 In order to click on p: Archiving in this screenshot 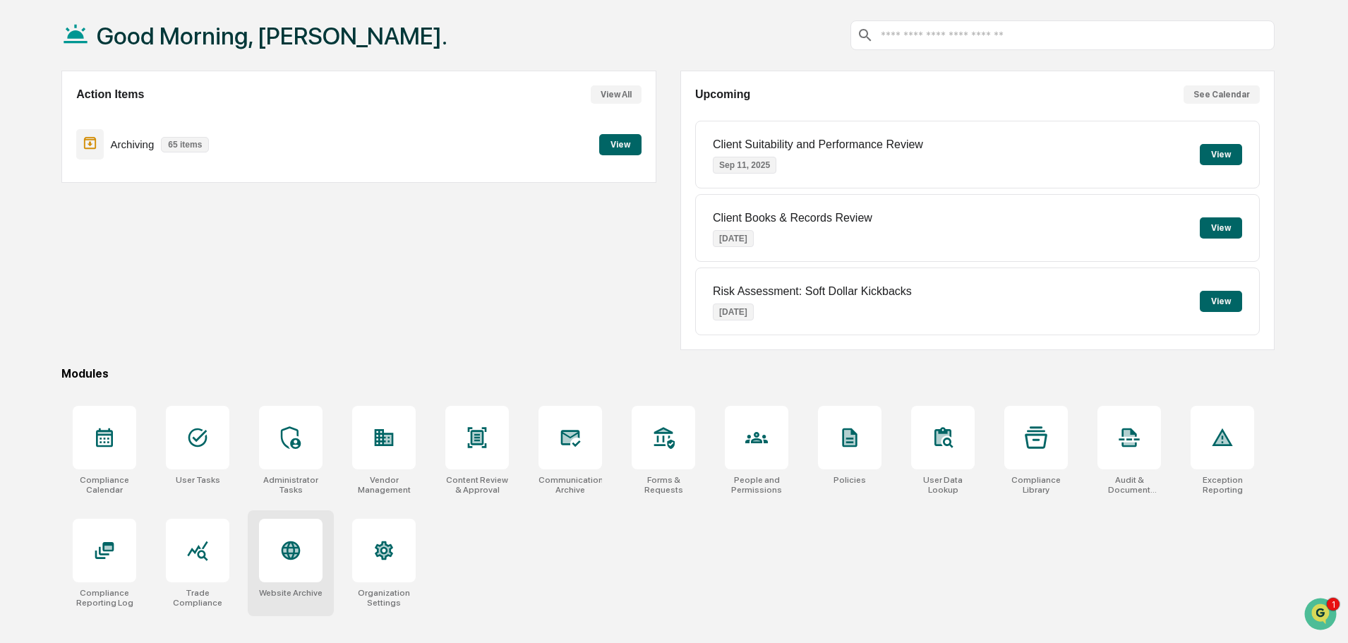, I will do `click(133, 144)`.